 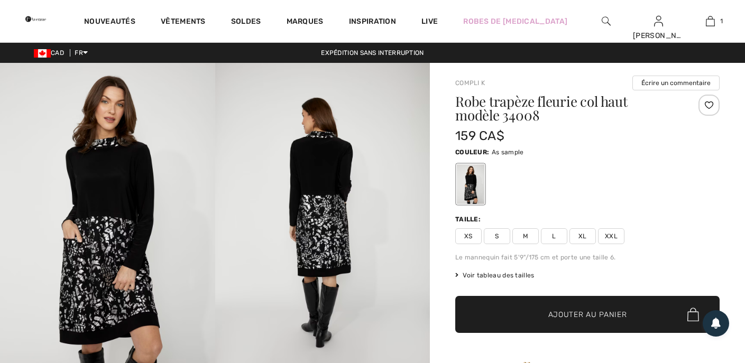 I want to click on div: Taille:, so click(x=469, y=219).